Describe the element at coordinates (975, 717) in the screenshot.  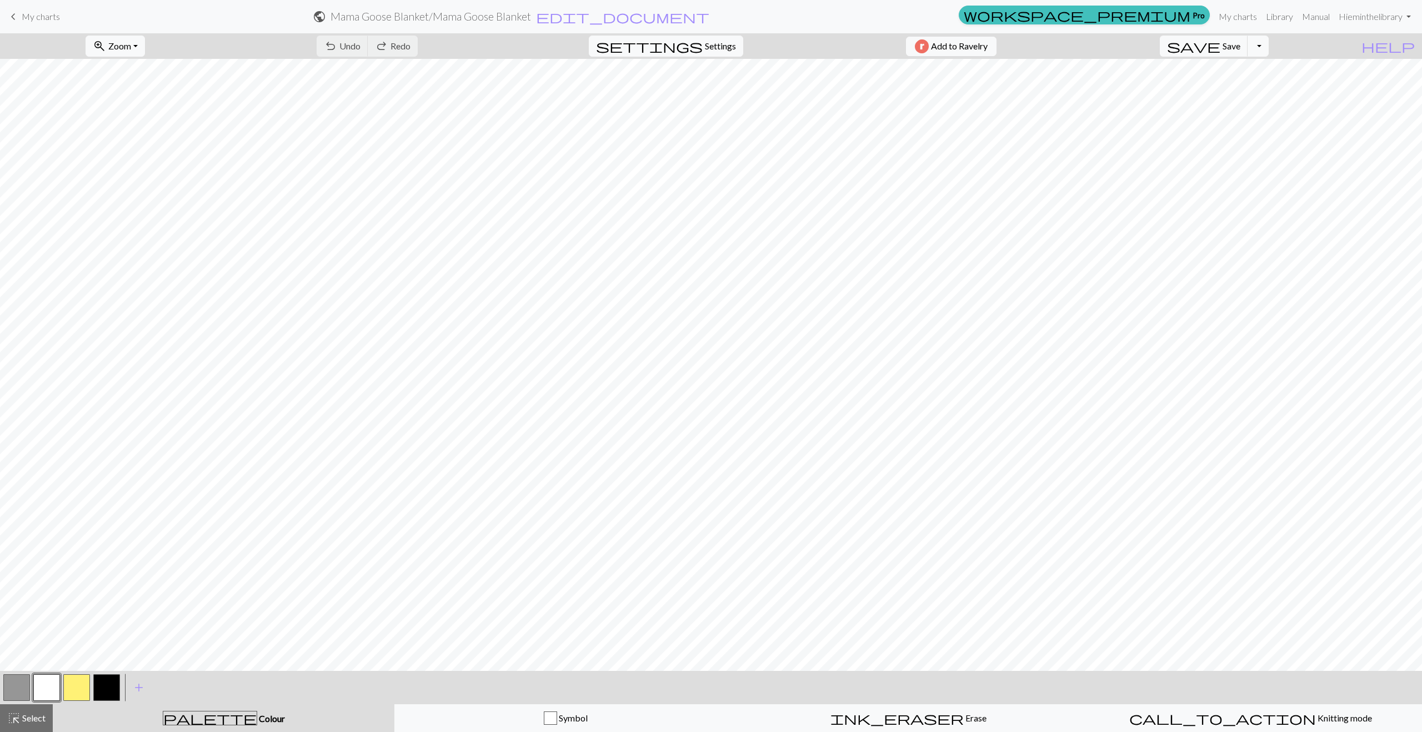
I see `span: Erase` at that location.